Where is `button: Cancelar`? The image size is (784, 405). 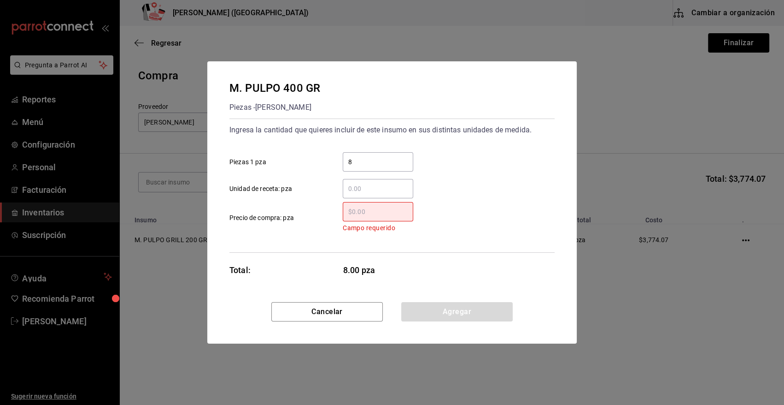 button: Cancelar is located at coordinates (327, 312).